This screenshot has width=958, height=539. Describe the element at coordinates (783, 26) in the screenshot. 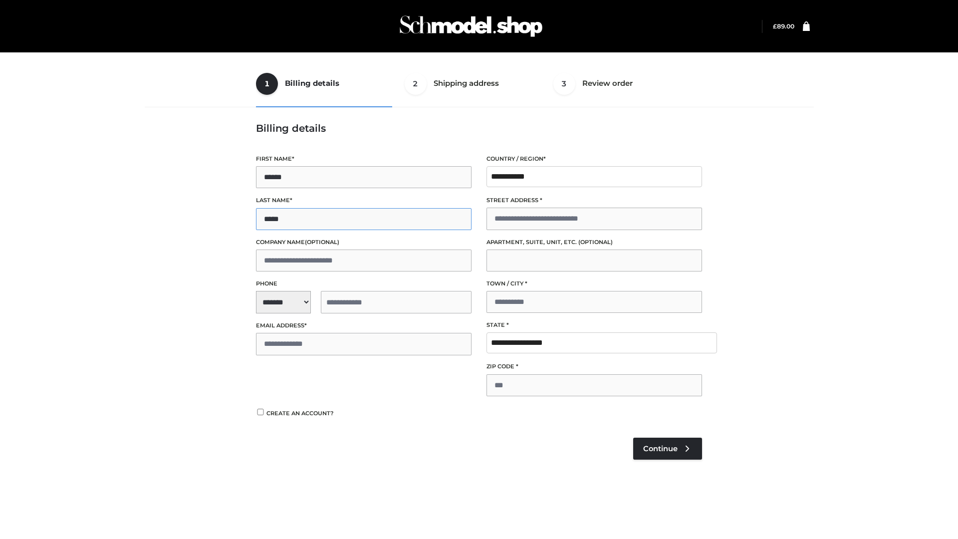

I see `a: £89.00` at that location.